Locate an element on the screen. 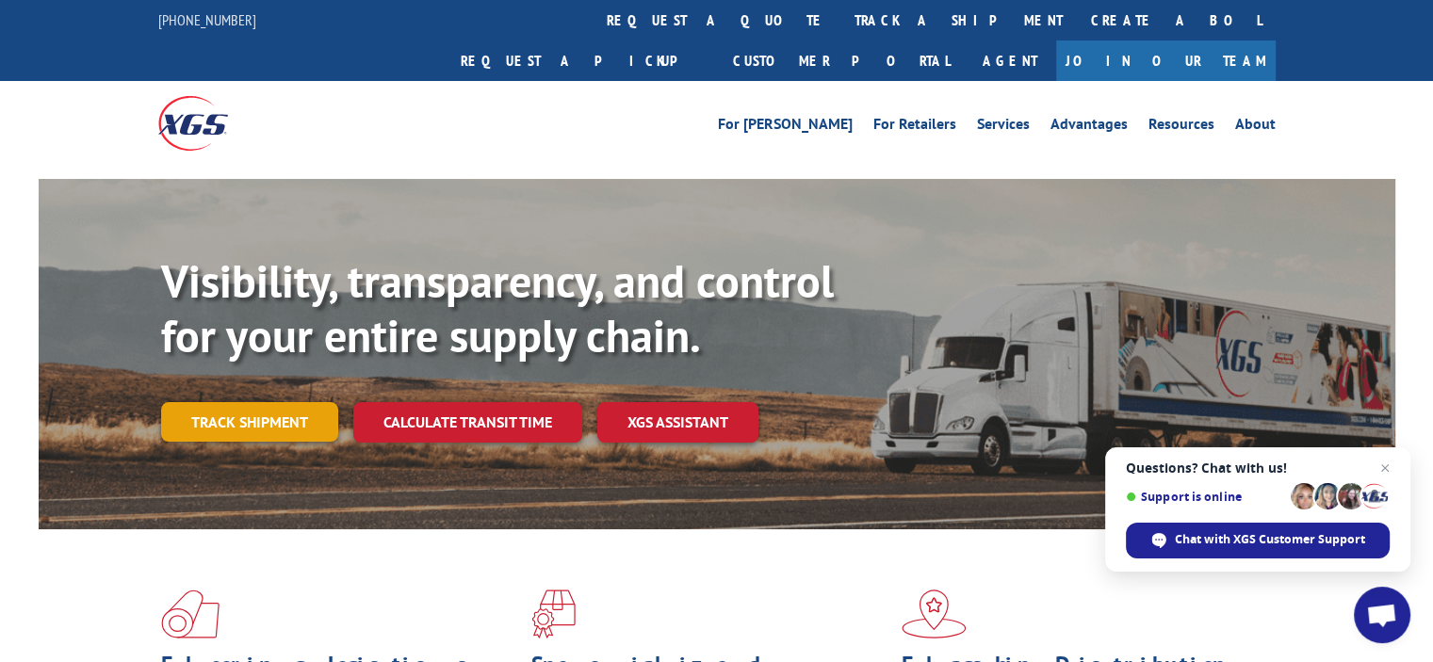  a: Calculate transit time is located at coordinates (467, 422).